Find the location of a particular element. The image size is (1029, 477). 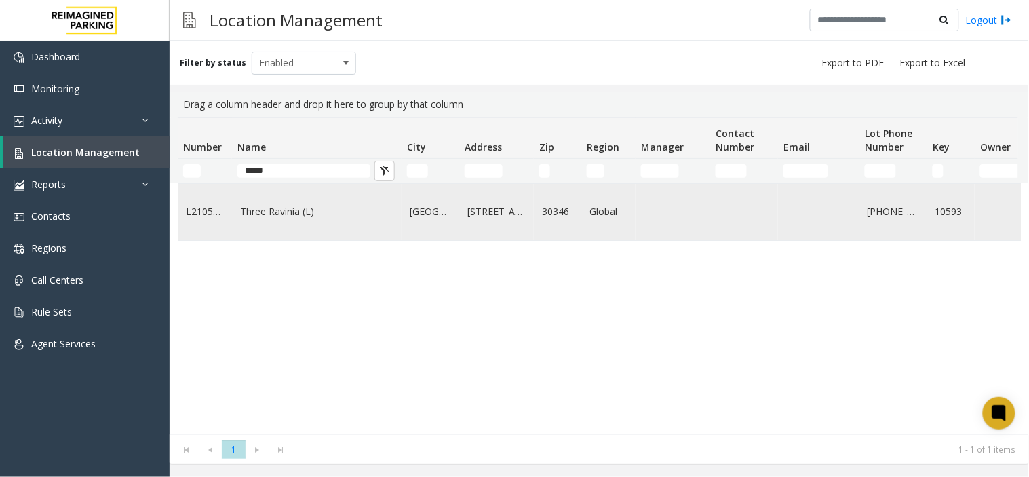

input: Lot Phone Number Filter is located at coordinates (880, 171).